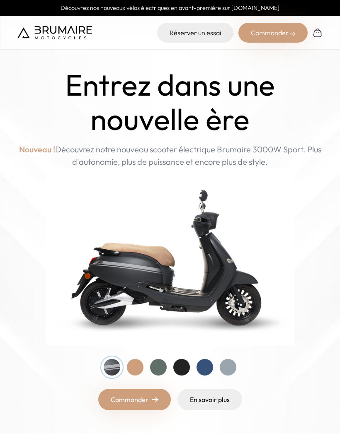  Describe the element at coordinates (210, 400) in the screenshot. I see `a: En savoir plus` at that location.